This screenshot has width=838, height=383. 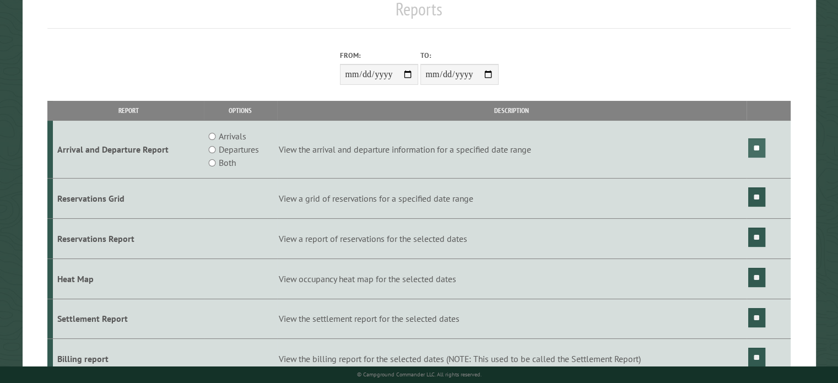 What do you see at coordinates (128, 110) in the screenshot?
I see `th: Report` at bounding box center [128, 110].